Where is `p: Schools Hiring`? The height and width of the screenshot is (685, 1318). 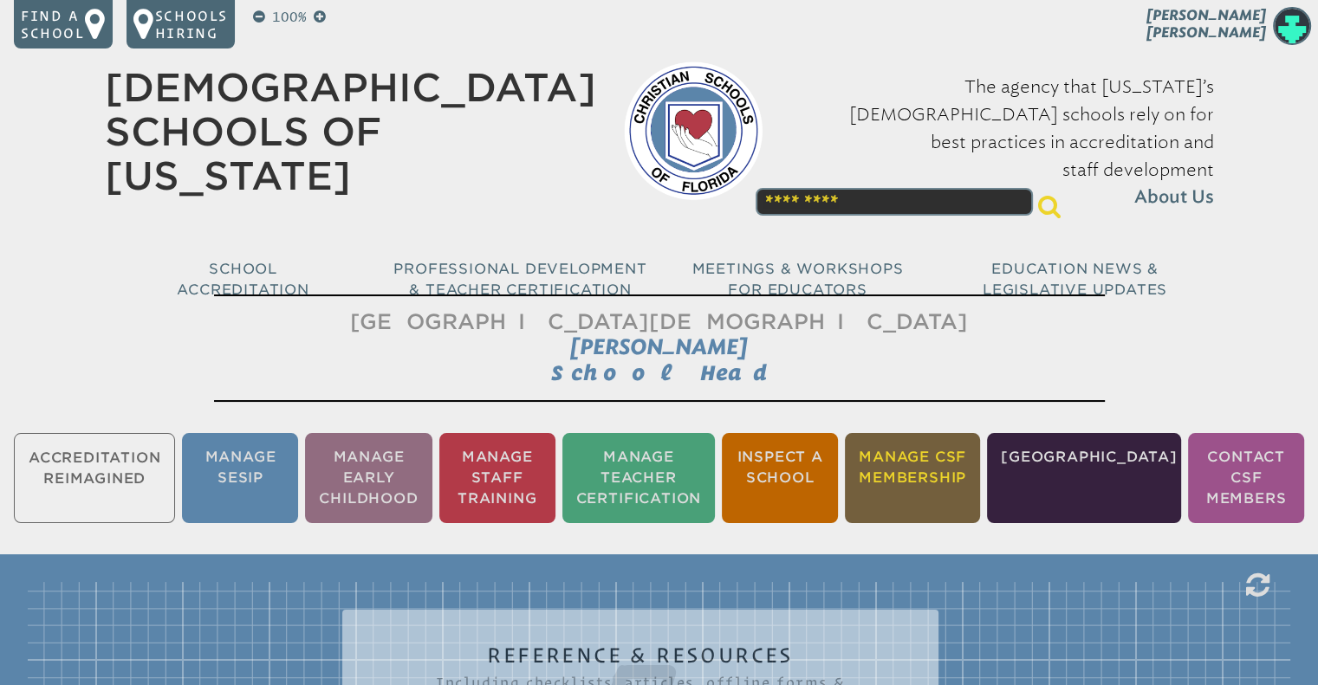 p: Schools Hiring is located at coordinates (192, 24).